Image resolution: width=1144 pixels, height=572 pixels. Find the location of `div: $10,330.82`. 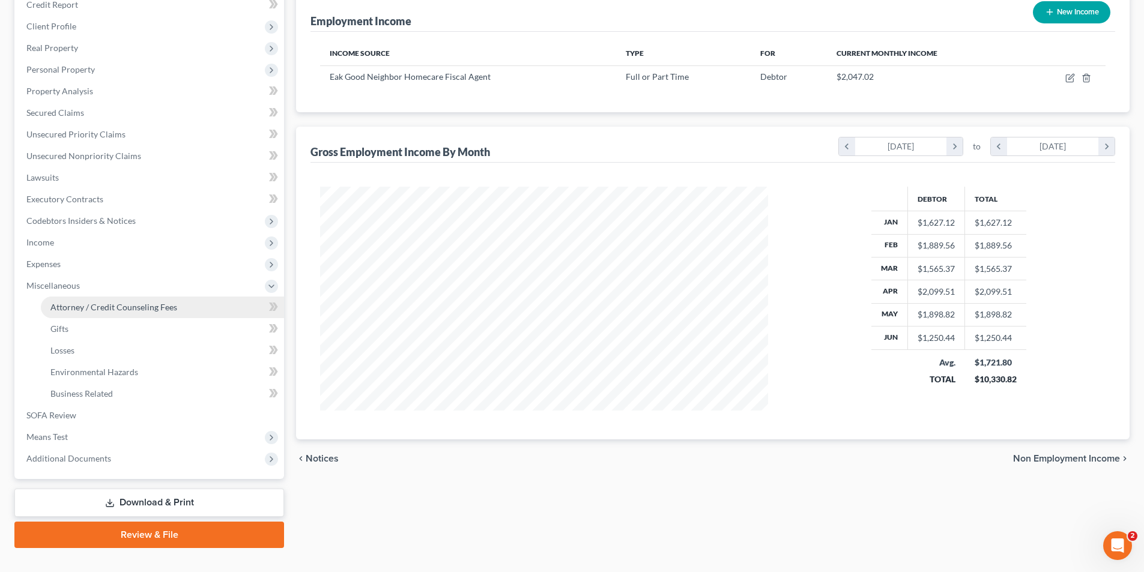

div: $10,330.82 is located at coordinates (996, 380).